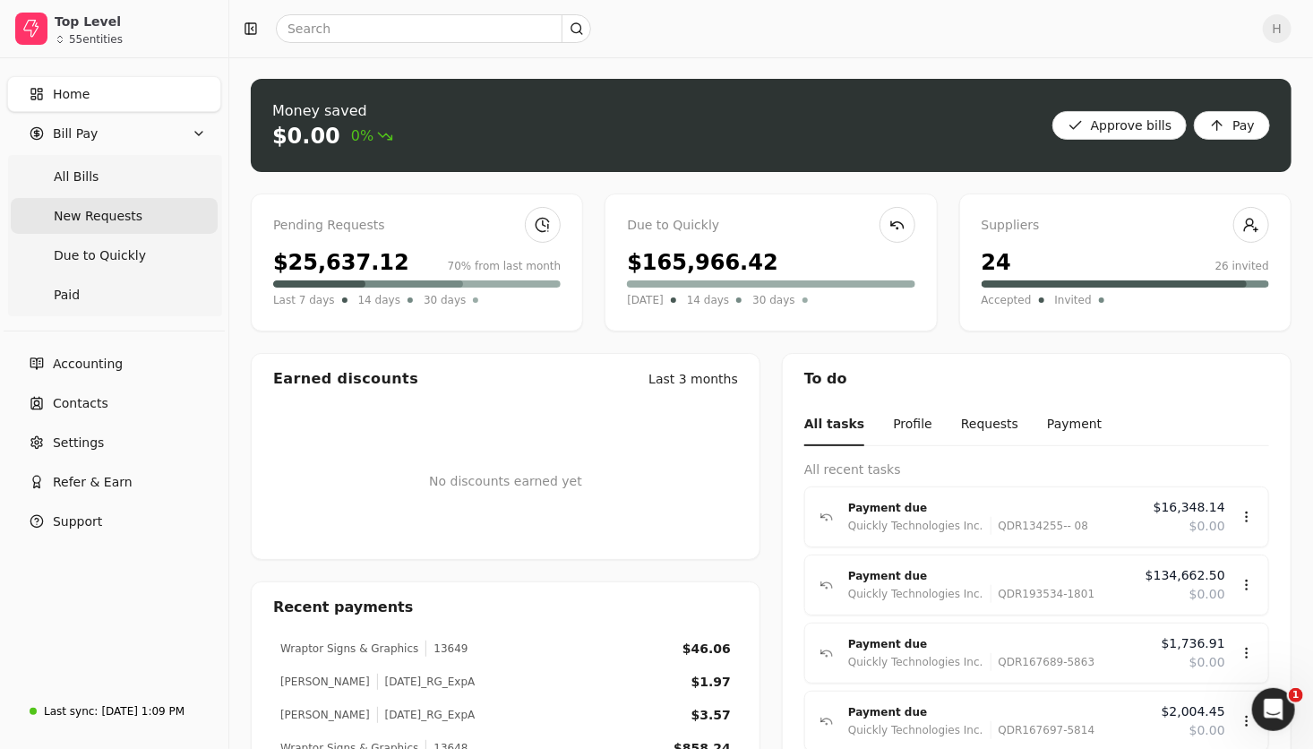 The width and height of the screenshot is (1313, 749). I want to click on div: $46.06, so click(707, 648).